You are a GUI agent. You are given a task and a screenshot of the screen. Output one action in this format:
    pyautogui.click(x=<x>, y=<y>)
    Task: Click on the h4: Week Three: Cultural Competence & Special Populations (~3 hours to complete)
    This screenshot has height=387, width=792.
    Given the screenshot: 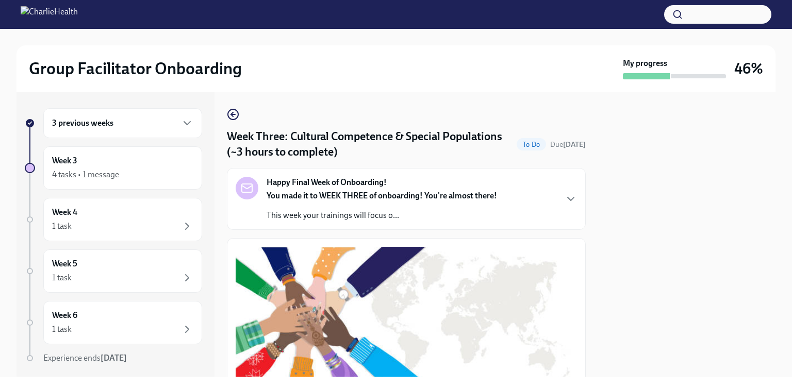 What is the action you would take?
    pyautogui.click(x=370, y=144)
    